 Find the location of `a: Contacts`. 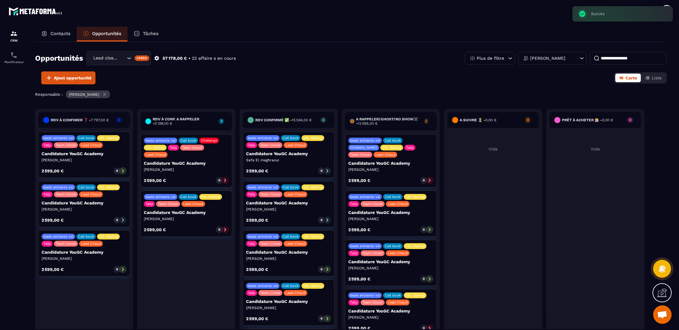

a: Contacts is located at coordinates (56, 34).